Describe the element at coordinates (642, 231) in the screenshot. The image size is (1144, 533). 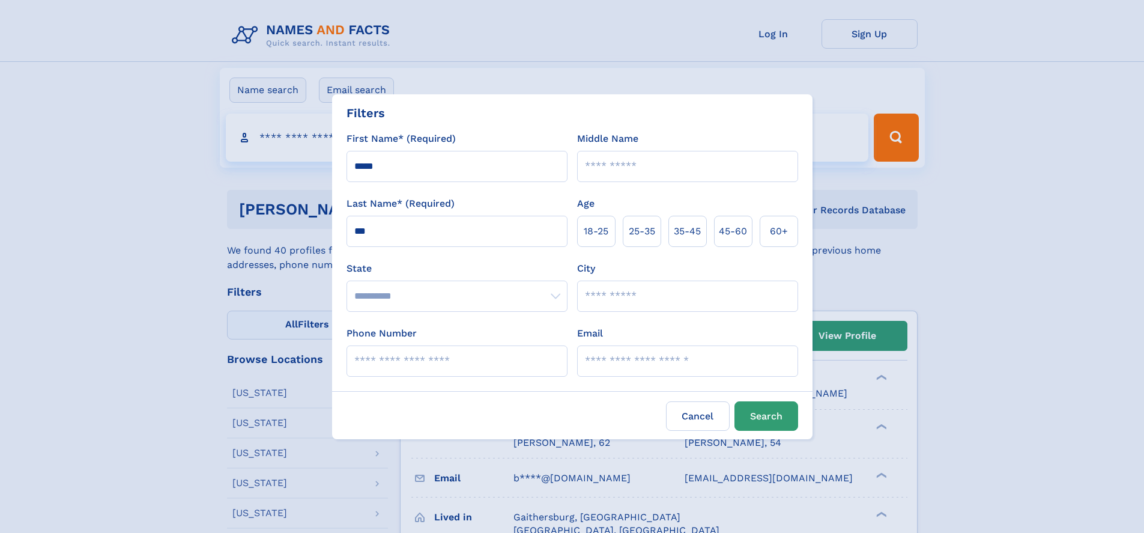
I see `span: 25‑35` at that location.